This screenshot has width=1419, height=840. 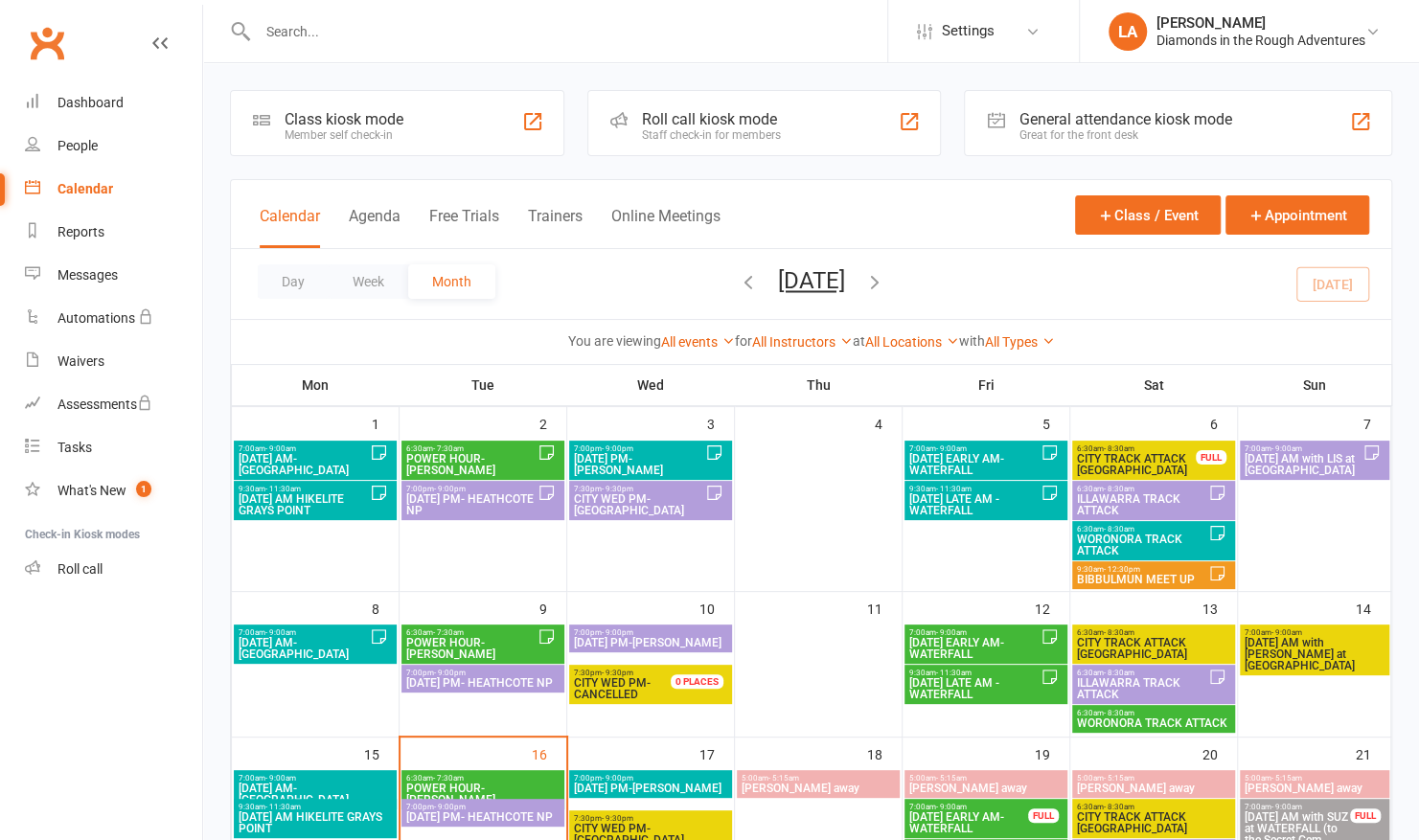 What do you see at coordinates (1314, 385) in the screenshot?
I see `th: Sun` at bounding box center [1314, 385].